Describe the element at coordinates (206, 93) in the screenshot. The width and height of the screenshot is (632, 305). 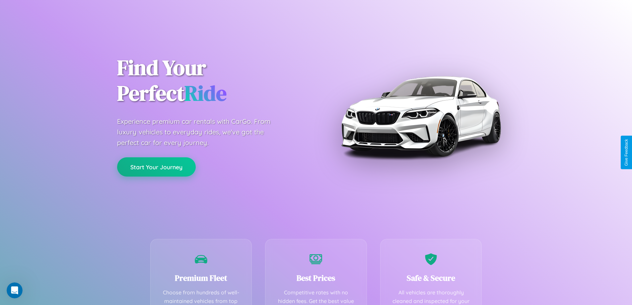
I see `span: Ride` at that location.